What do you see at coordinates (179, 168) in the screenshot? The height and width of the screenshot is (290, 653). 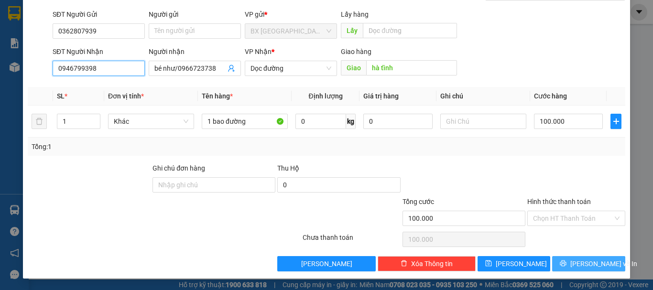 I see `label: Ghi chú đơn hàng` at bounding box center [179, 168].